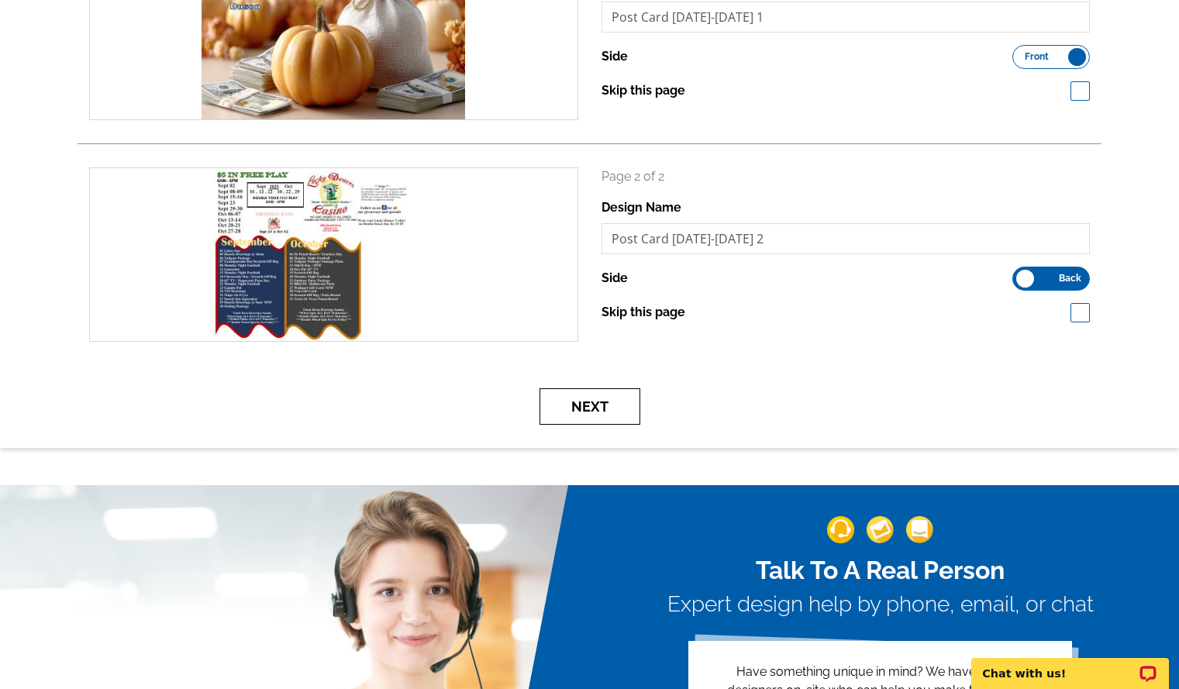 This screenshot has width=1179, height=689. Describe the element at coordinates (881, 571) in the screenshot. I see `h2: Talk To A Real Person` at that location.